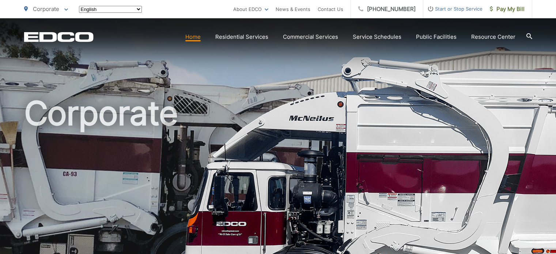 Image resolution: width=556 pixels, height=254 pixels. What do you see at coordinates (293, 9) in the screenshot?
I see `a: News & Events` at bounding box center [293, 9].